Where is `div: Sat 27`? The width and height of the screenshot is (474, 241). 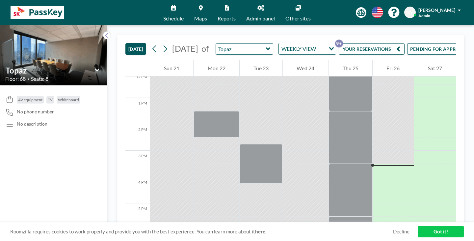 div: Sat 27 is located at coordinates (435, 68).